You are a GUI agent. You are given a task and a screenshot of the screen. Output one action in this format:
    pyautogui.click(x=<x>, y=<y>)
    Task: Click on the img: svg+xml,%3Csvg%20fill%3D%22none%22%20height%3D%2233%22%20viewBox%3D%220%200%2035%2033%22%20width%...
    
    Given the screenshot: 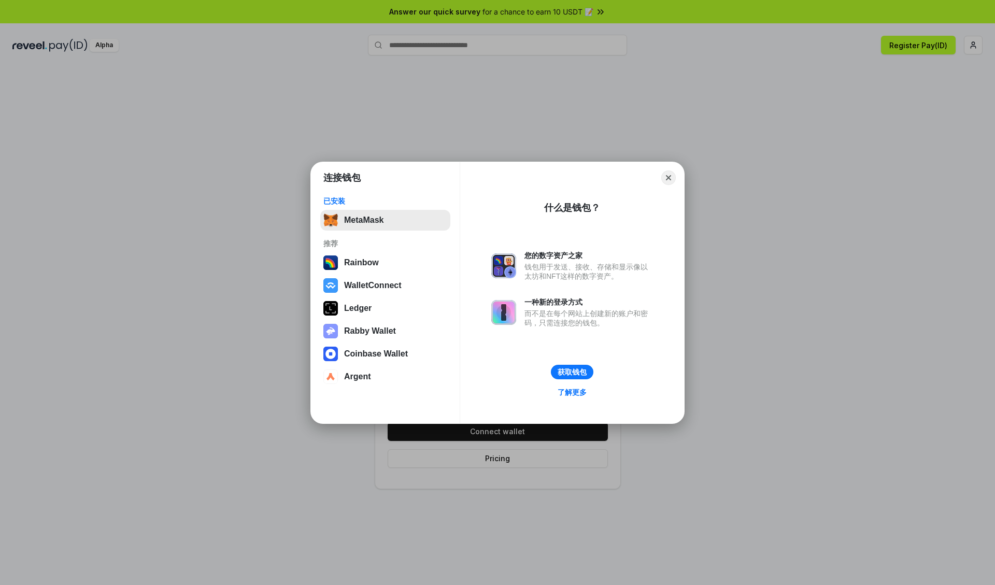 What is the action you would take?
    pyautogui.click(x=331, y=220)
    